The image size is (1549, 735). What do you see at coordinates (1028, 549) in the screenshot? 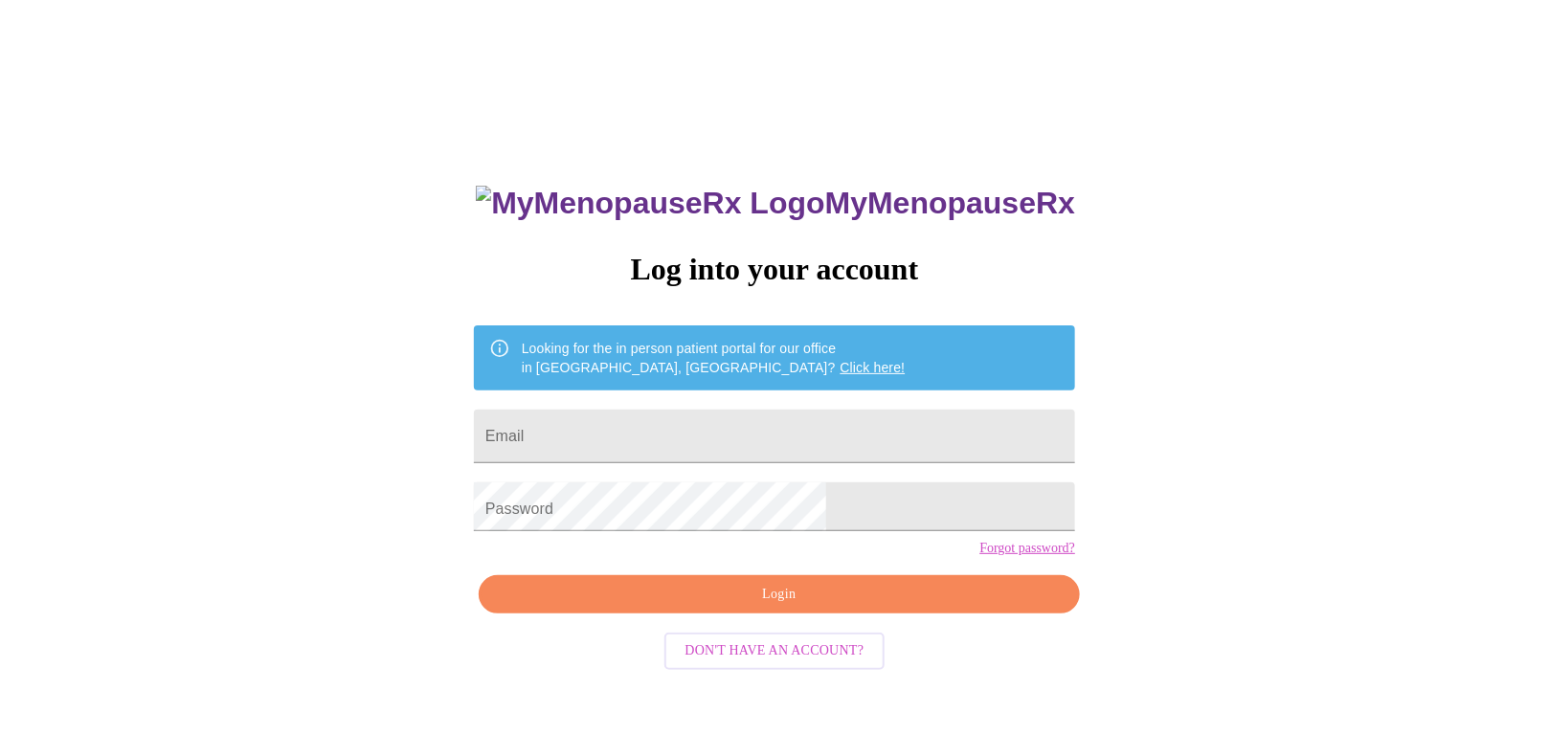
I see `a: Forgot password?` at bounding box center [1028, 549].